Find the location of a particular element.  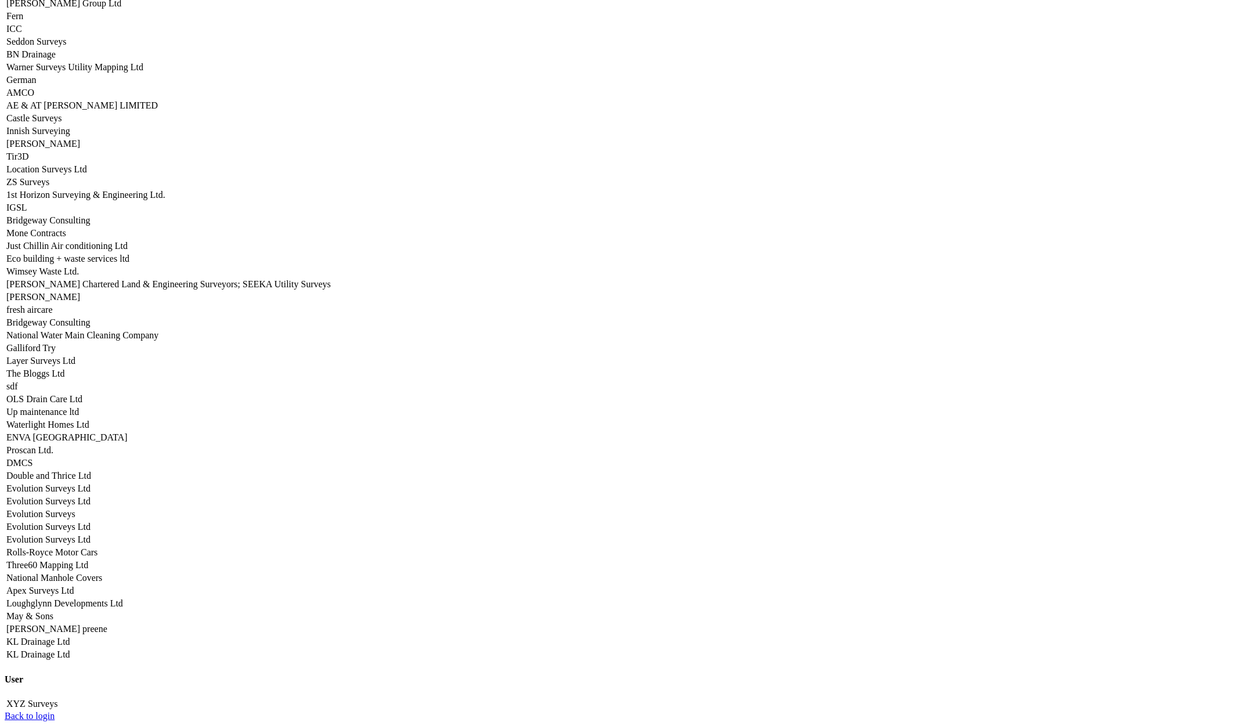

a: Galliford Try is located at coordinates (31, 347).